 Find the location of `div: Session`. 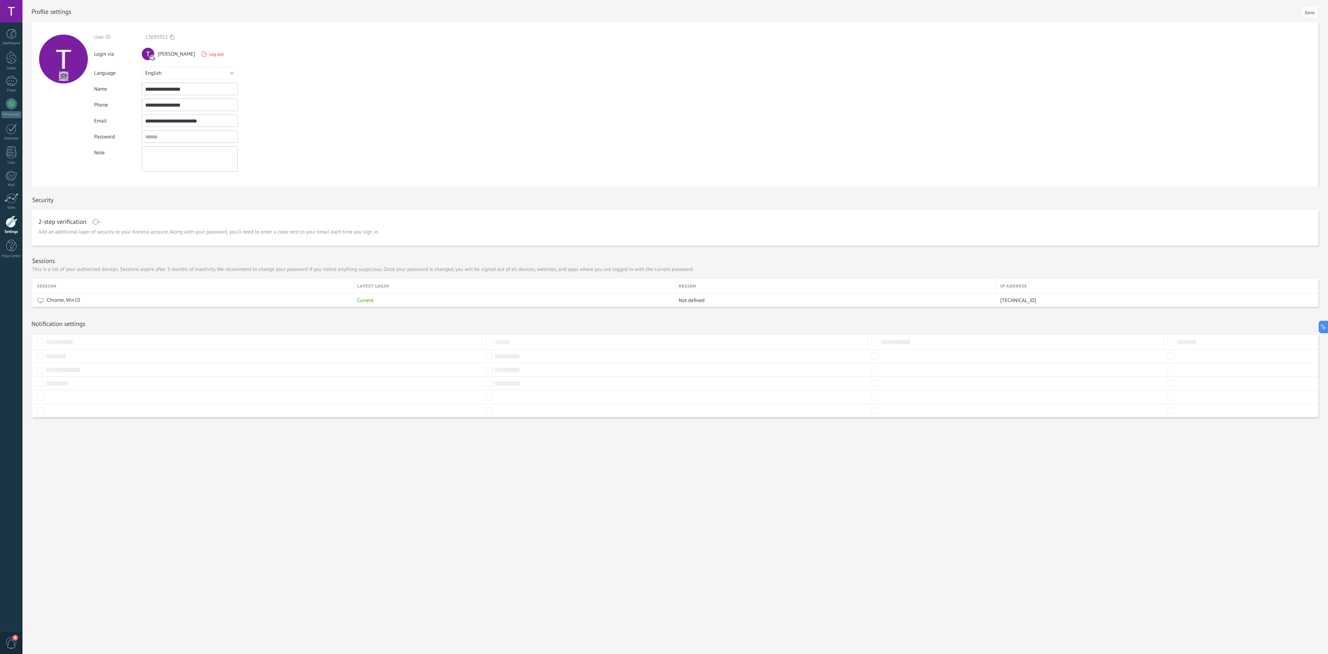

div: Session is located at coordinates (195, 286).